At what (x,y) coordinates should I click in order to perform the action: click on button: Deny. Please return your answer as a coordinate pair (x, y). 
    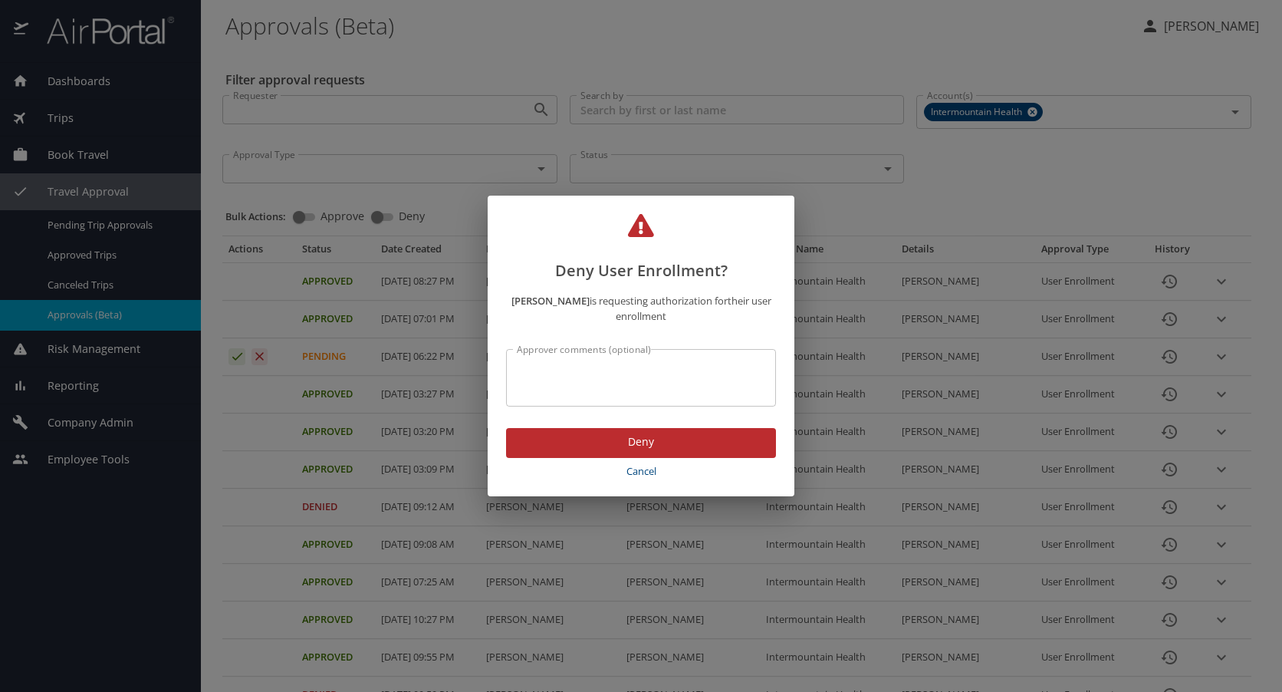
    Looking at the image, I should click on (641, 442).